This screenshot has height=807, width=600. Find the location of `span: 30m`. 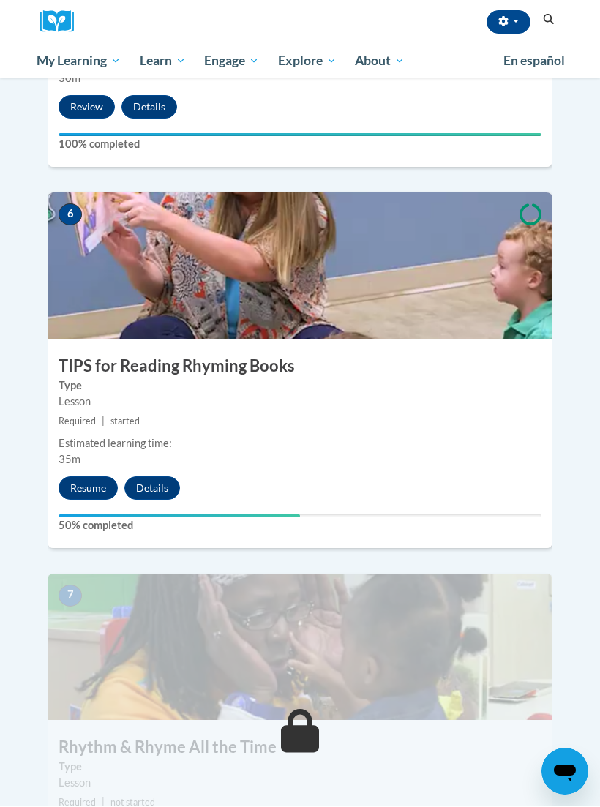

span: 30m is located at coordinates (69, 78).